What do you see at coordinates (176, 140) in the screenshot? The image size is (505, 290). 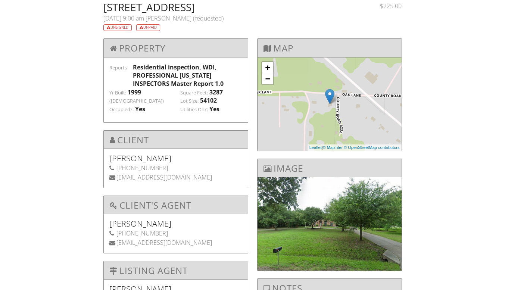 I see `h3: Client` at bounding box center [176, 140].